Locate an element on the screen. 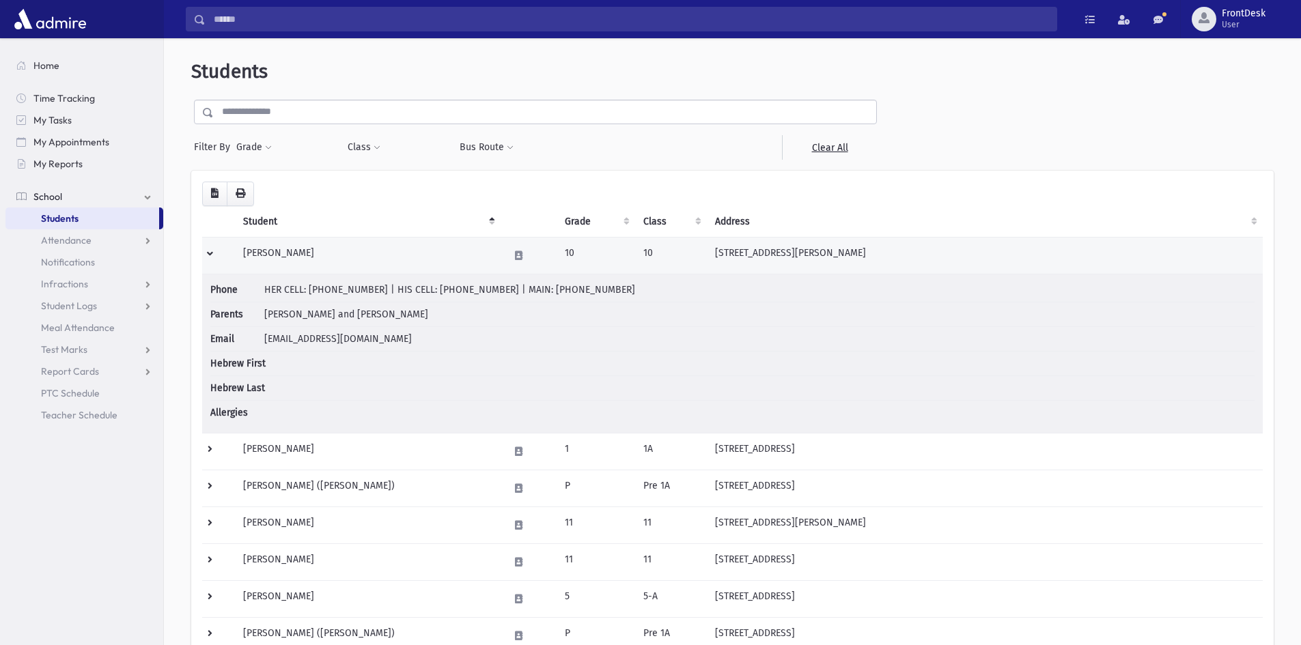  span: Hebrew First is located at coordinates (238, 363).